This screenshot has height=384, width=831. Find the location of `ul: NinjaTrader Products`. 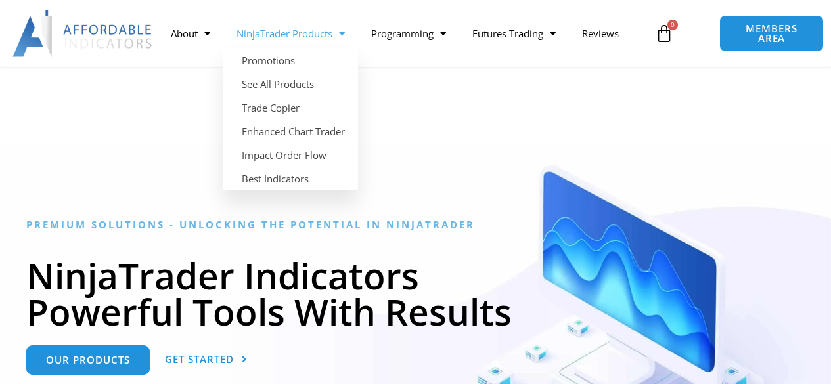

ul: NinjaTrader Products is located at coordinates (290, 120).